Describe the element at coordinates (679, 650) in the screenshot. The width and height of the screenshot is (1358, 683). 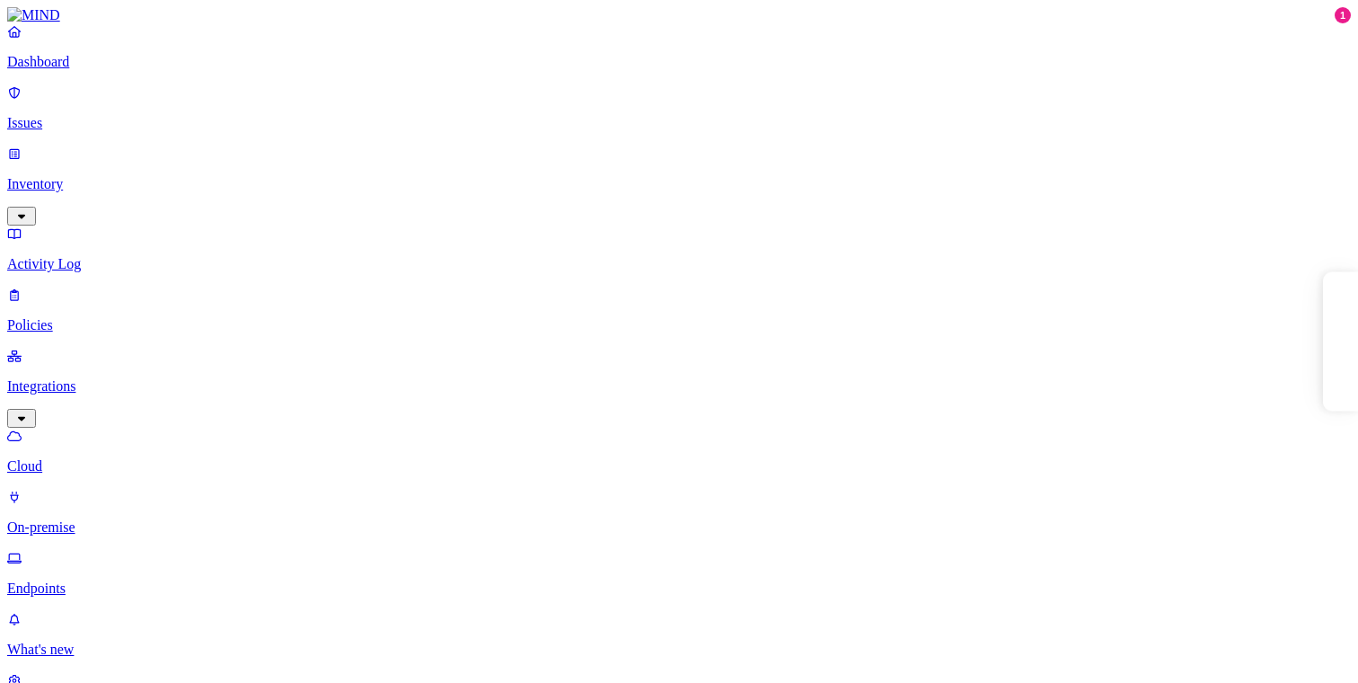
I see `p: What's new` at that location.